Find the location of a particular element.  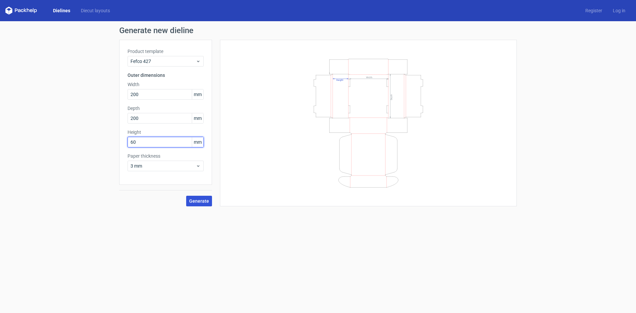

span: Fefco 427 is located at coordinates (163, 61).